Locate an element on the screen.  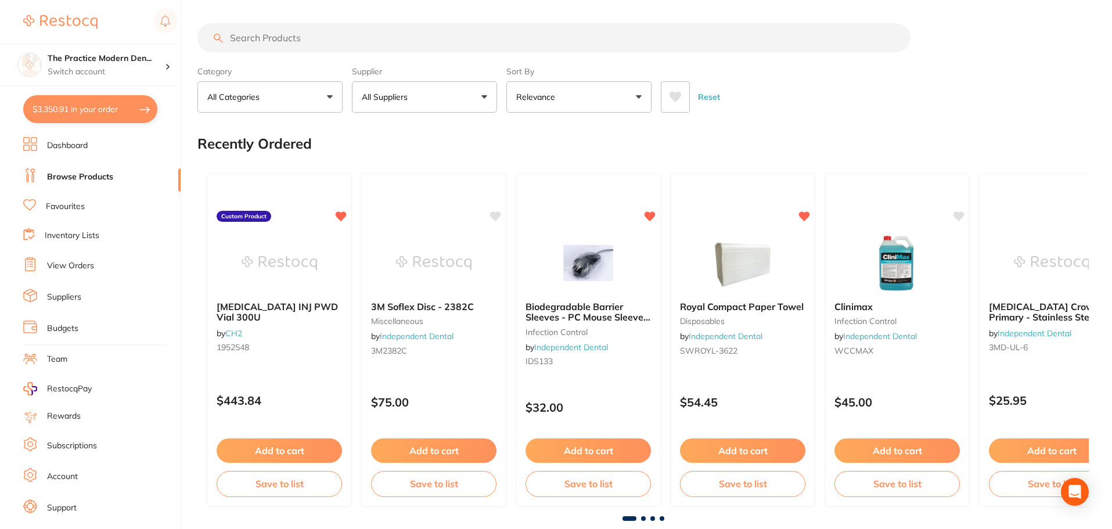
button: All Suppliers is located at coordinates (424, 97).